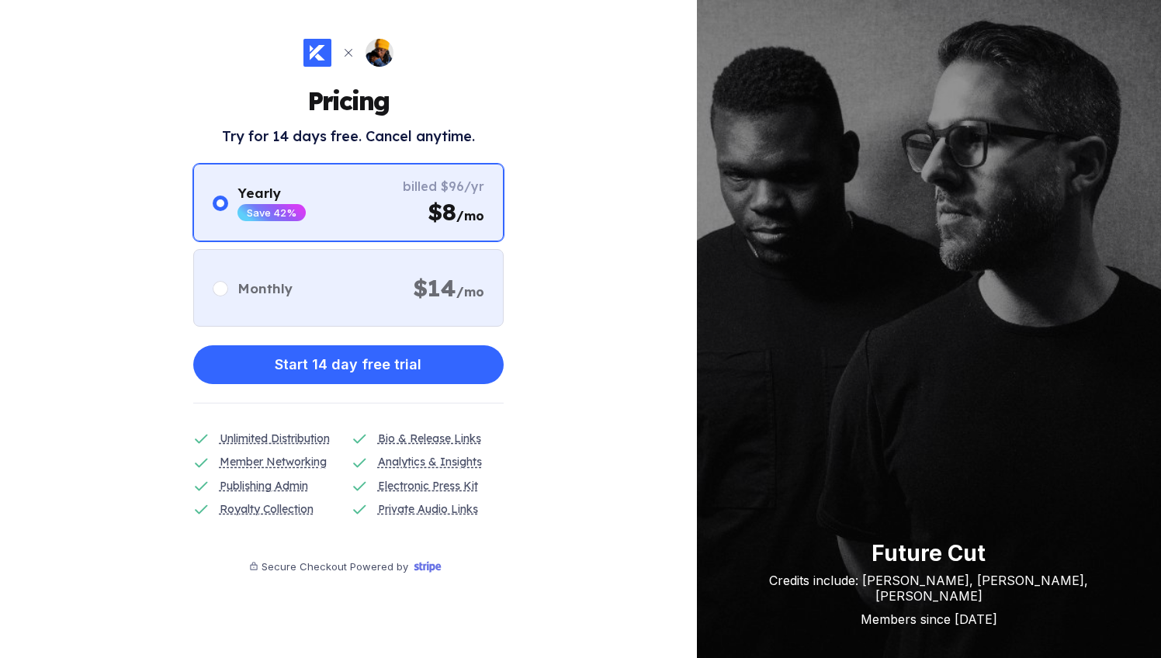 This screenshot has width=1161, height=658. I want to click on div: billed $96/yr, so click(443, 186).